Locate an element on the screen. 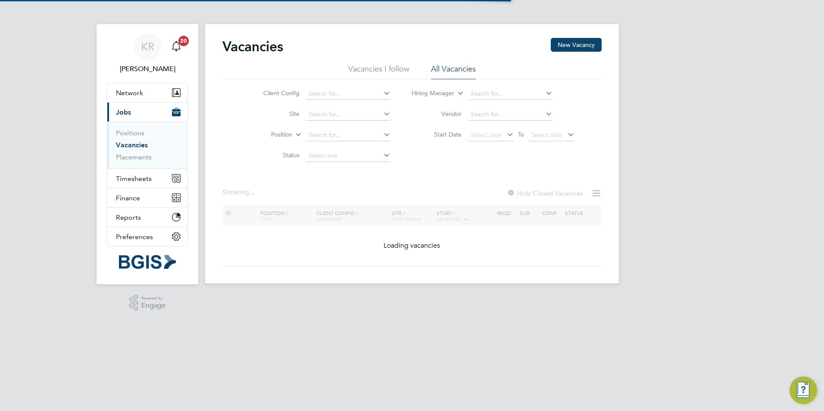  button: Network is located at coordinates (147, 93).